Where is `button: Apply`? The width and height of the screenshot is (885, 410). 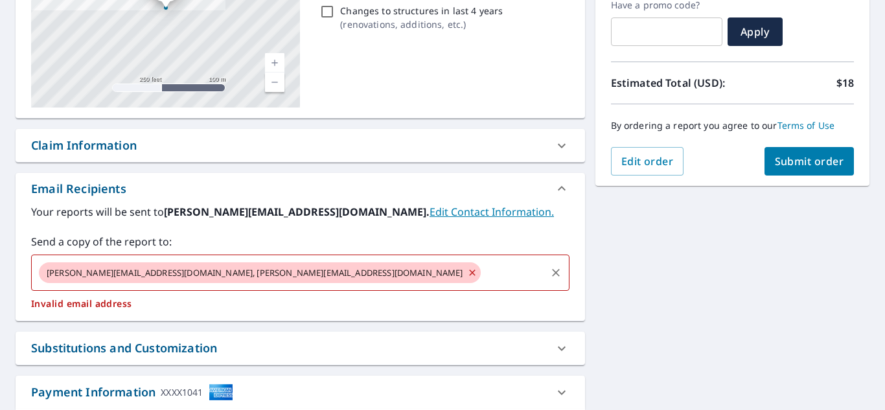
button: Apply is located at coordinates (755, 32).